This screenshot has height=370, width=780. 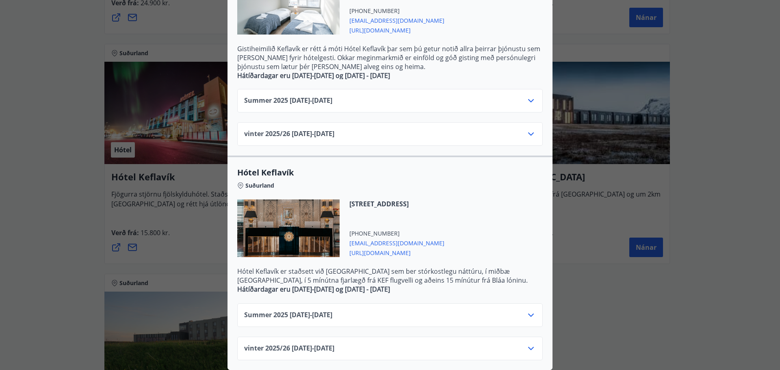 I want to click on p: Gistiheimilið Keflavík er rétt á móti Hótel Keflavík þar sem þú getur notið allra þeirrar þjónust..., so click(x=390, y=58).